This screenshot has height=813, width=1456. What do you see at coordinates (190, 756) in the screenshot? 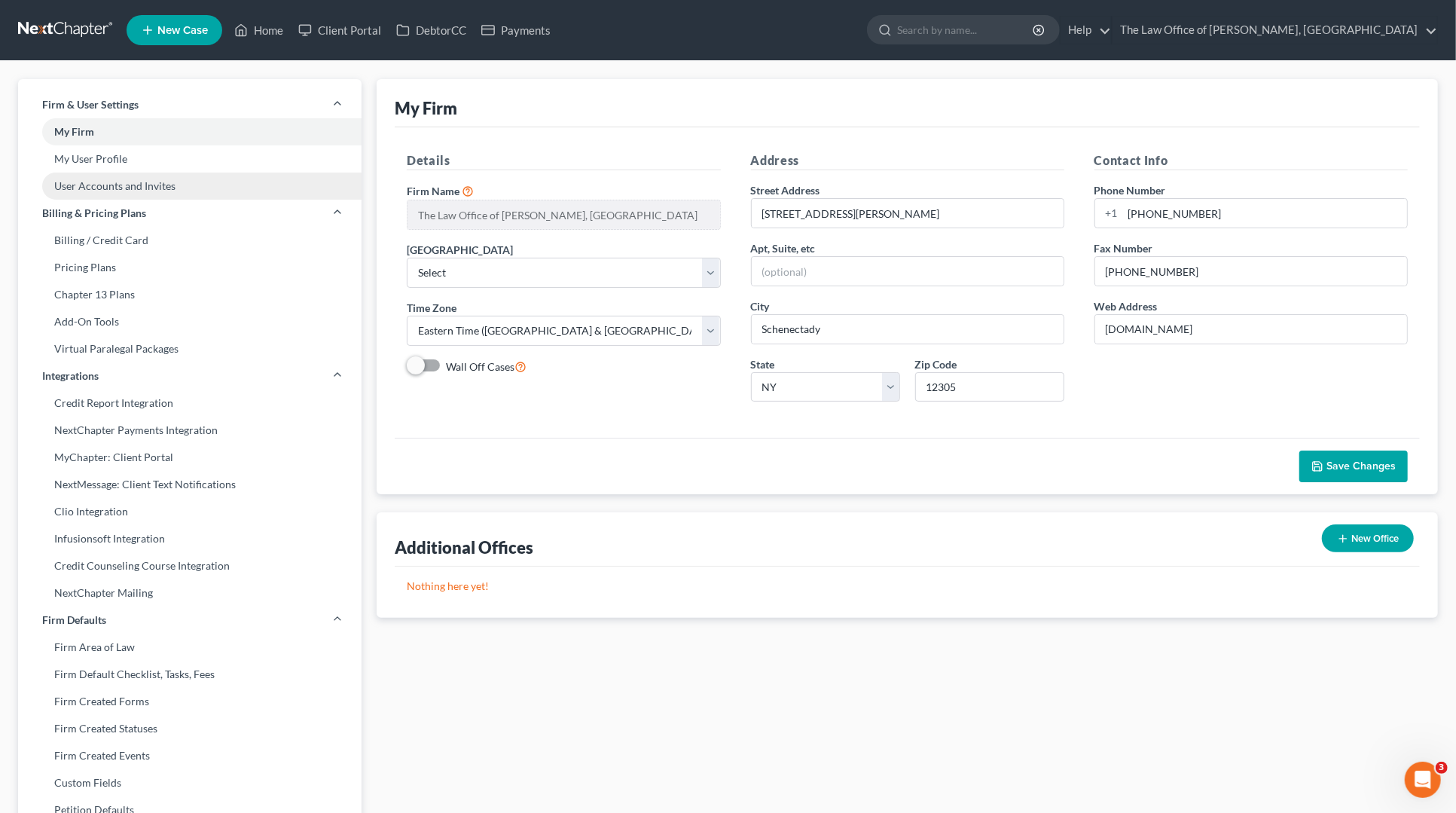
I see `a: Firm Created Events` at bounding box center [190, 756].